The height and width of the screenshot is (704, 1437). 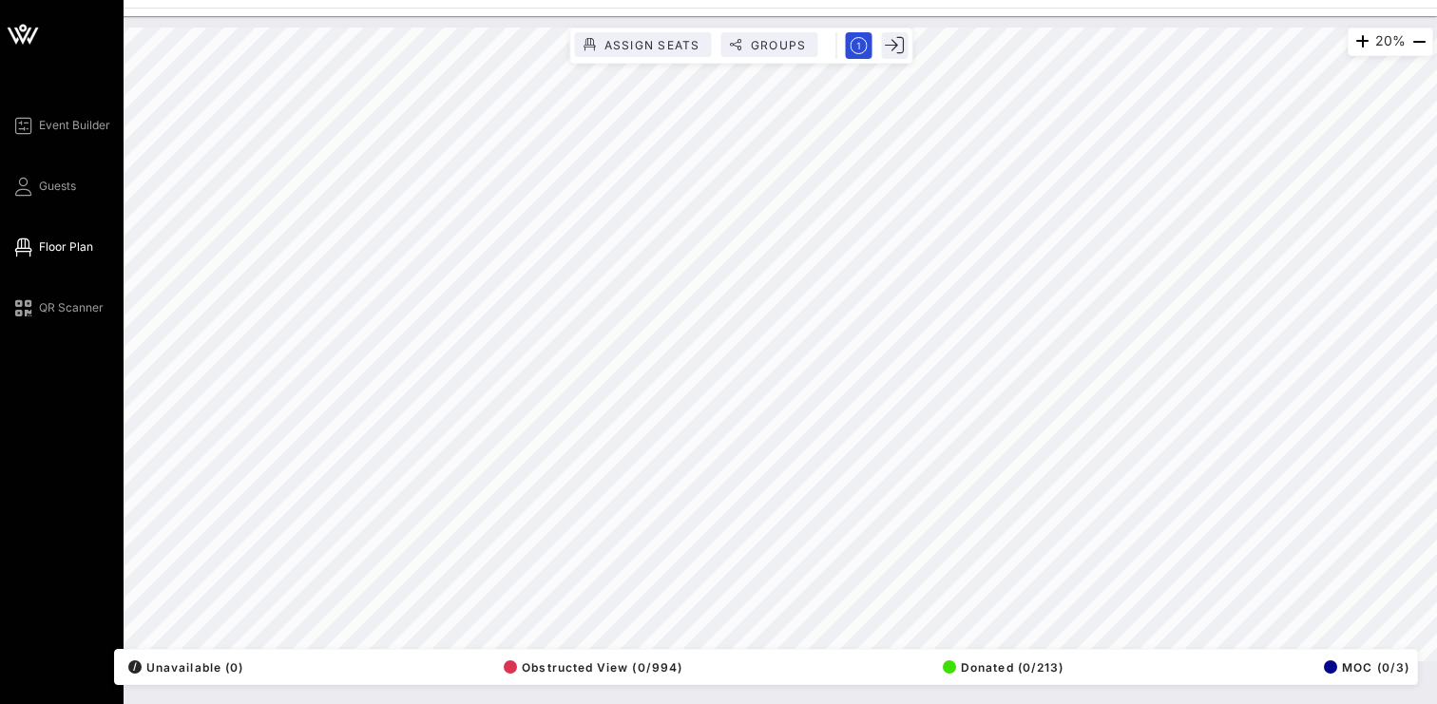 What do you see at coordinates (1391, 42) in the screenshot?
I see `div: 20%` at bounding box center [1391, 42].